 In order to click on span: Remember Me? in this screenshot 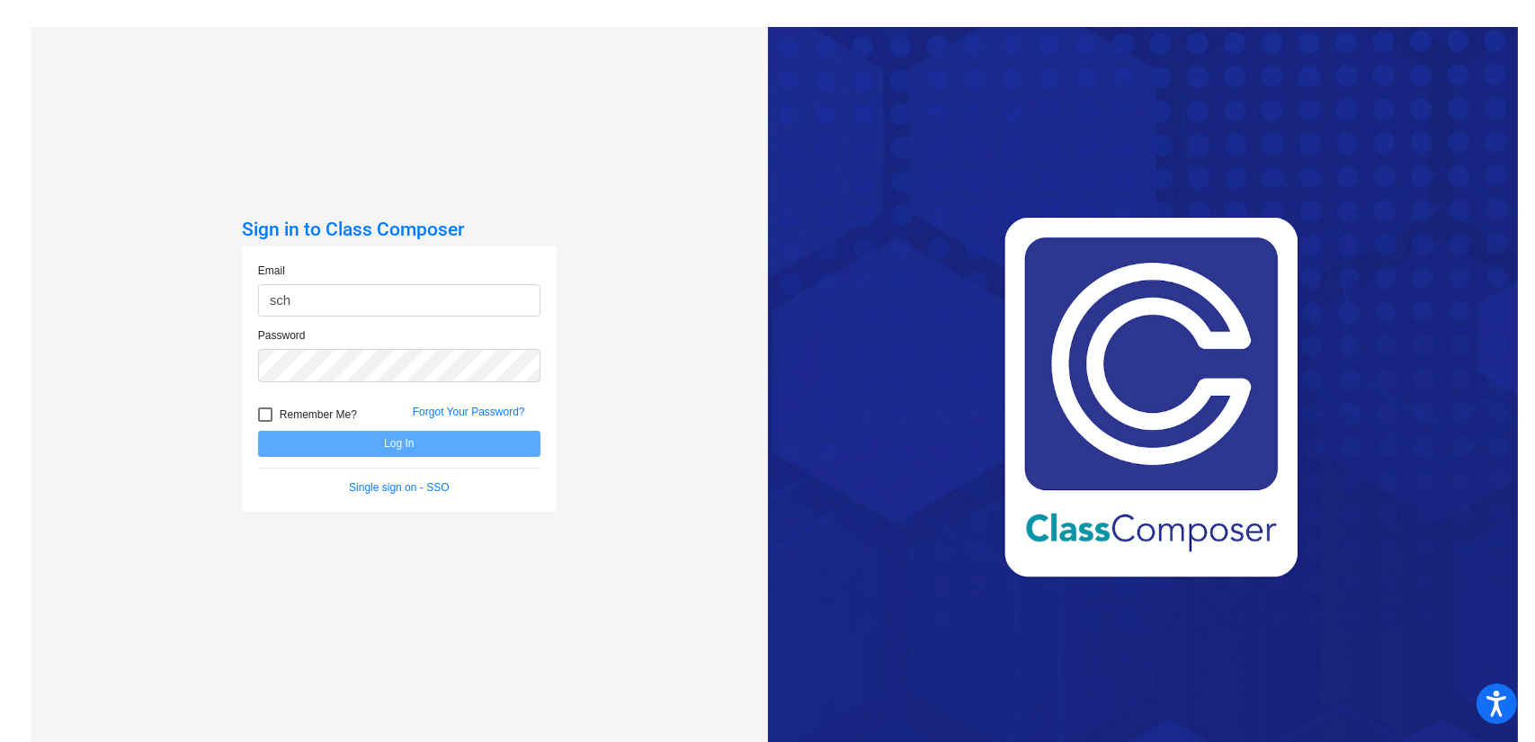, I will do `click(318, 415)`.